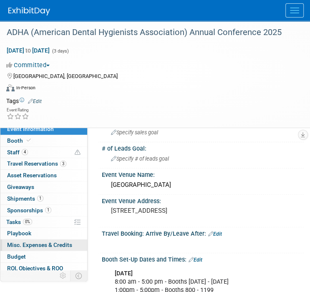 This screenshot has height=292, width=310. Describe the element at coordinates (203, 259) in the screenshot. I see `div: Booth Set-Up Dates and Times:` at that location.